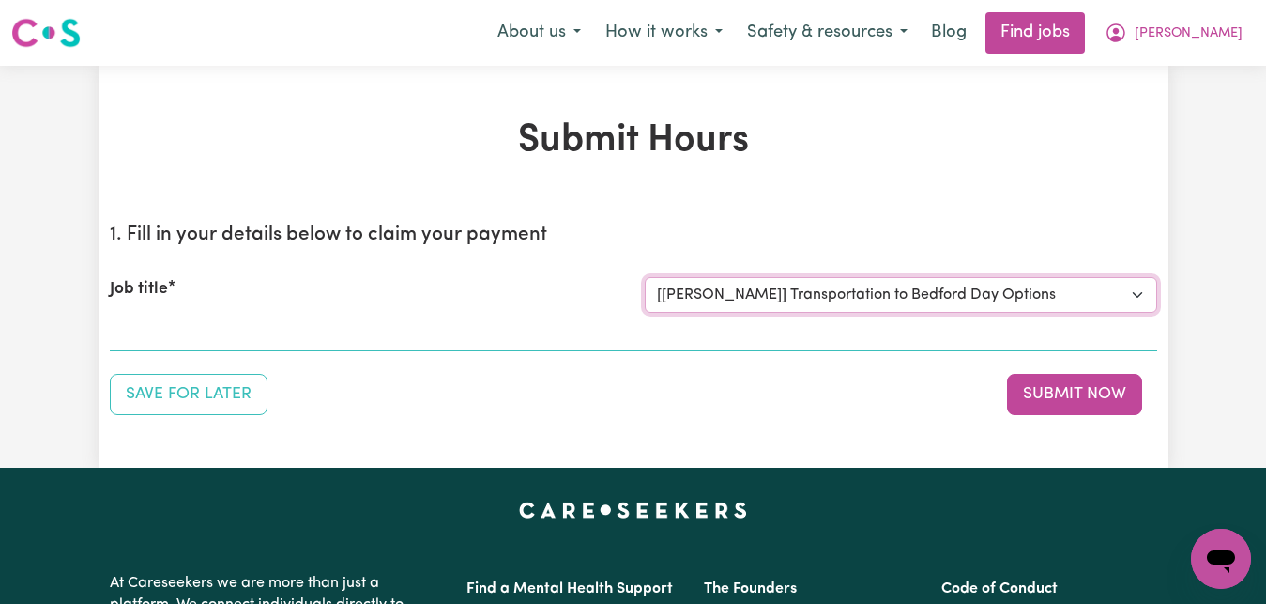 The height and width of the screenshot is (604, 1266). I want to click on h1: Submit Hours, so click(634, 141).